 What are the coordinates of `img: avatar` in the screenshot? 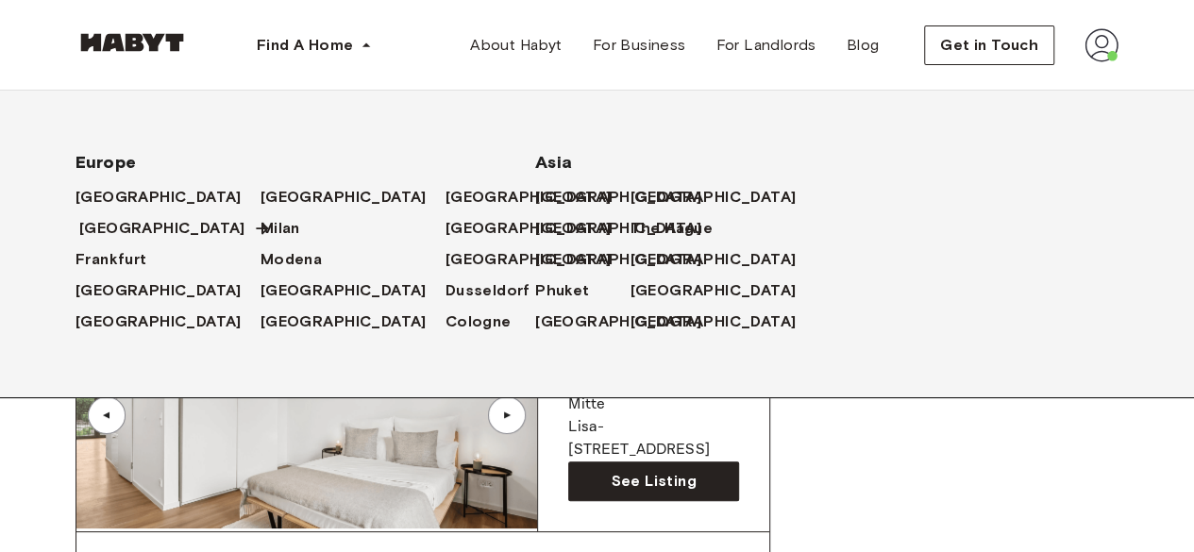 It's located at (1101, 45).